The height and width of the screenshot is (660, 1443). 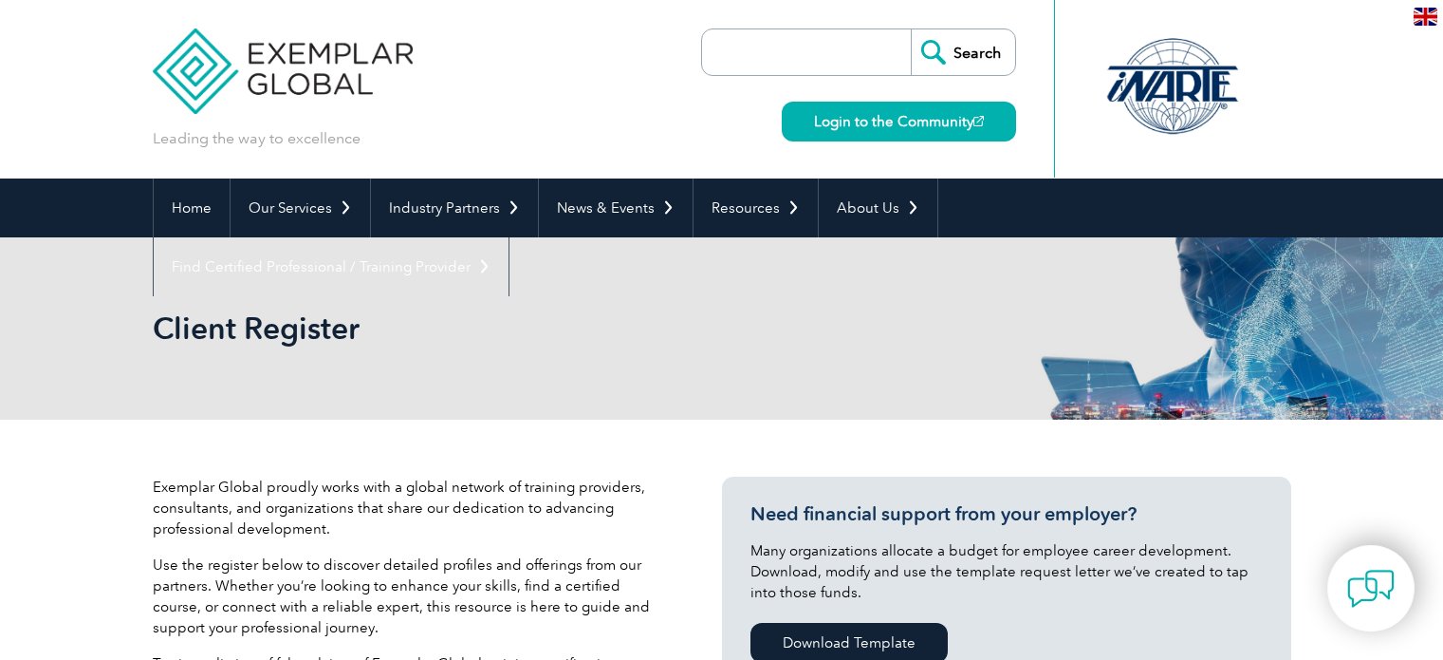 What do you see at coordinates (899, 121) in the screenshot?
I see `a: Login to the Community` at bounding box center [899, 121].